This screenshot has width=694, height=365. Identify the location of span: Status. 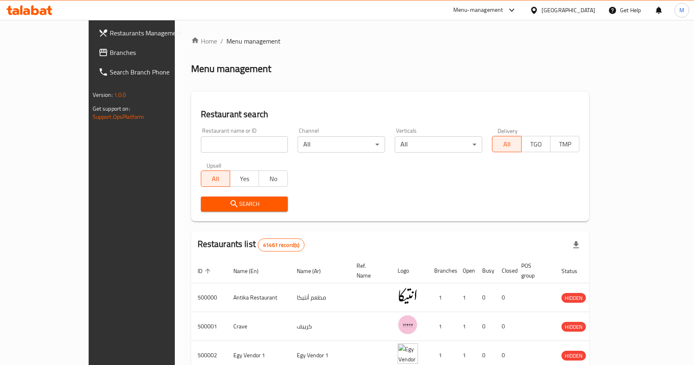
(574, 271).